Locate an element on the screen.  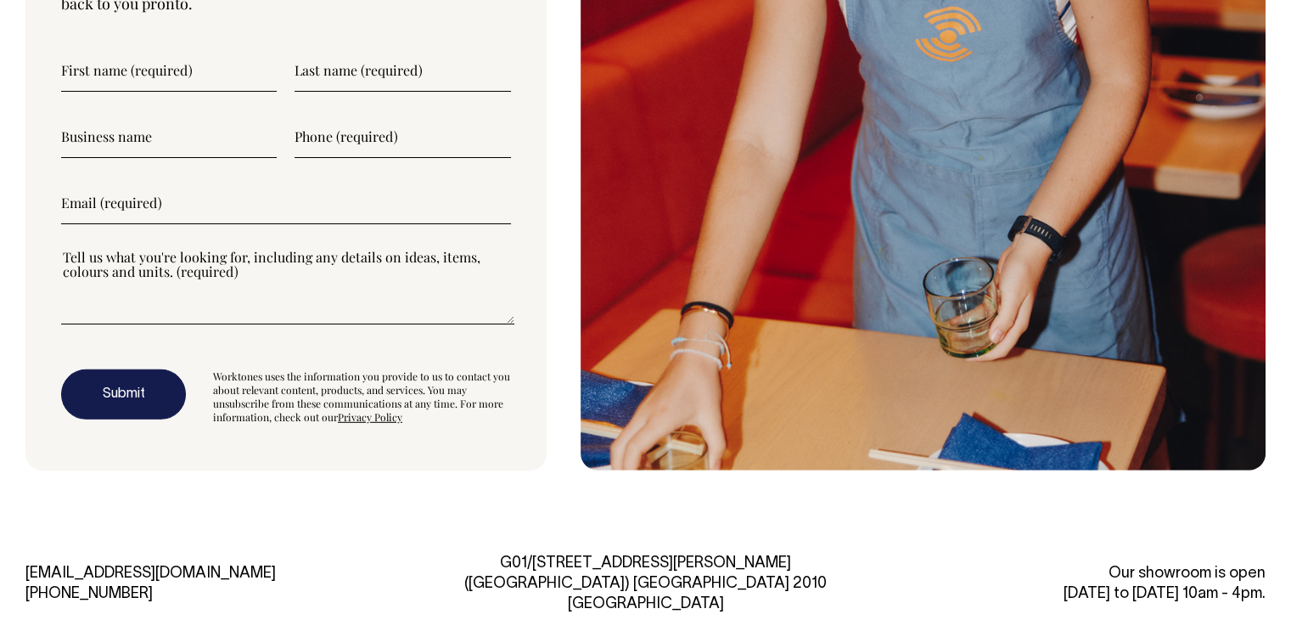
a: Privacy Policy is located at coordinates (370, 417).